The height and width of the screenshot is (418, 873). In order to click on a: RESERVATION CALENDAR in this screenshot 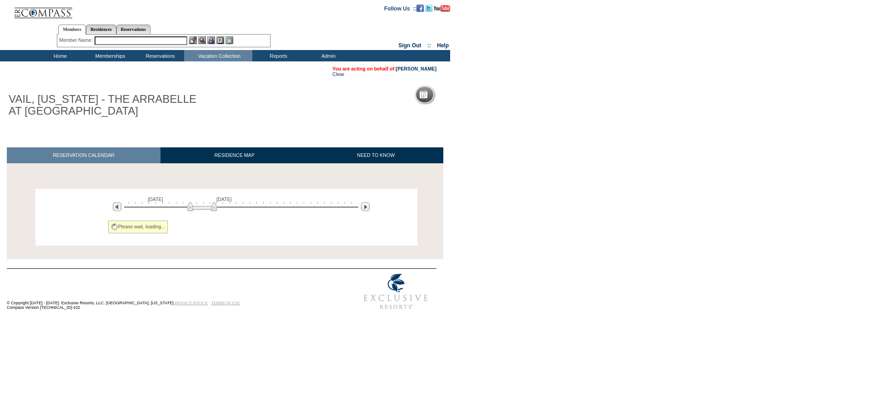, I will do `click(84, 155)`.